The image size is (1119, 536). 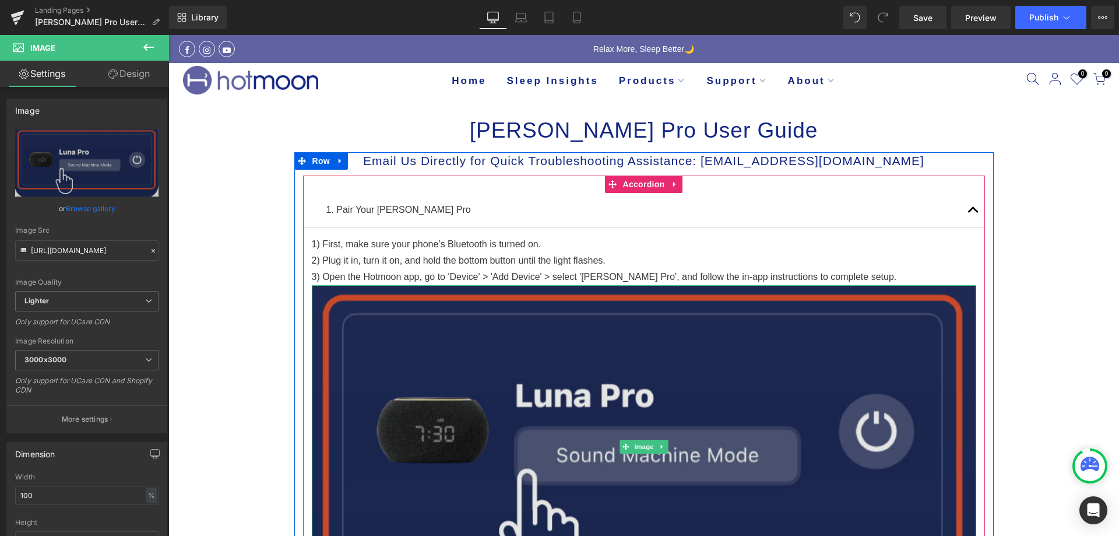 I want to click on a: Products, so click(x=484, y=46).